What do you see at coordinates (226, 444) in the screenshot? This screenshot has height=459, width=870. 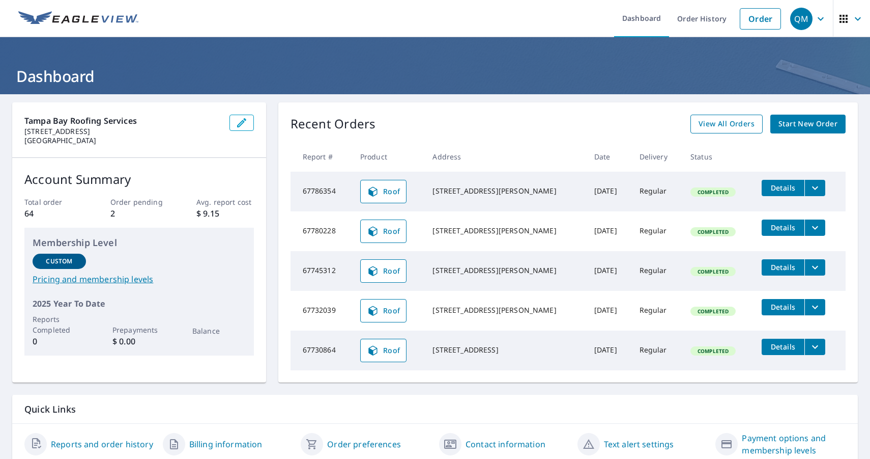 I see `a: Billing information` at bounding box center [226, 444].